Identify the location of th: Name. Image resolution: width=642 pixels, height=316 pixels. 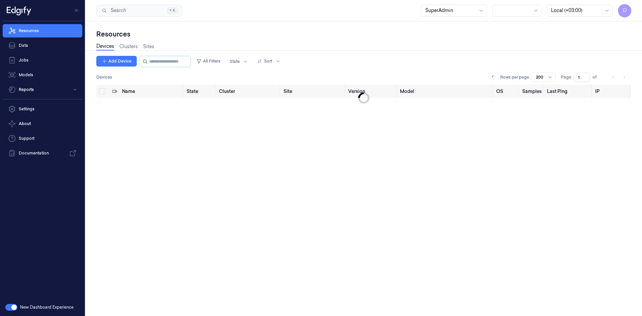
(151, 91).